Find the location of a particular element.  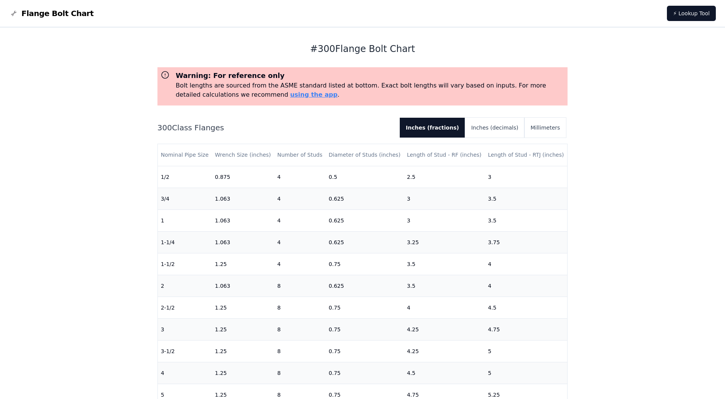

td: 1-1/4 is located at coordinates (185, 242).